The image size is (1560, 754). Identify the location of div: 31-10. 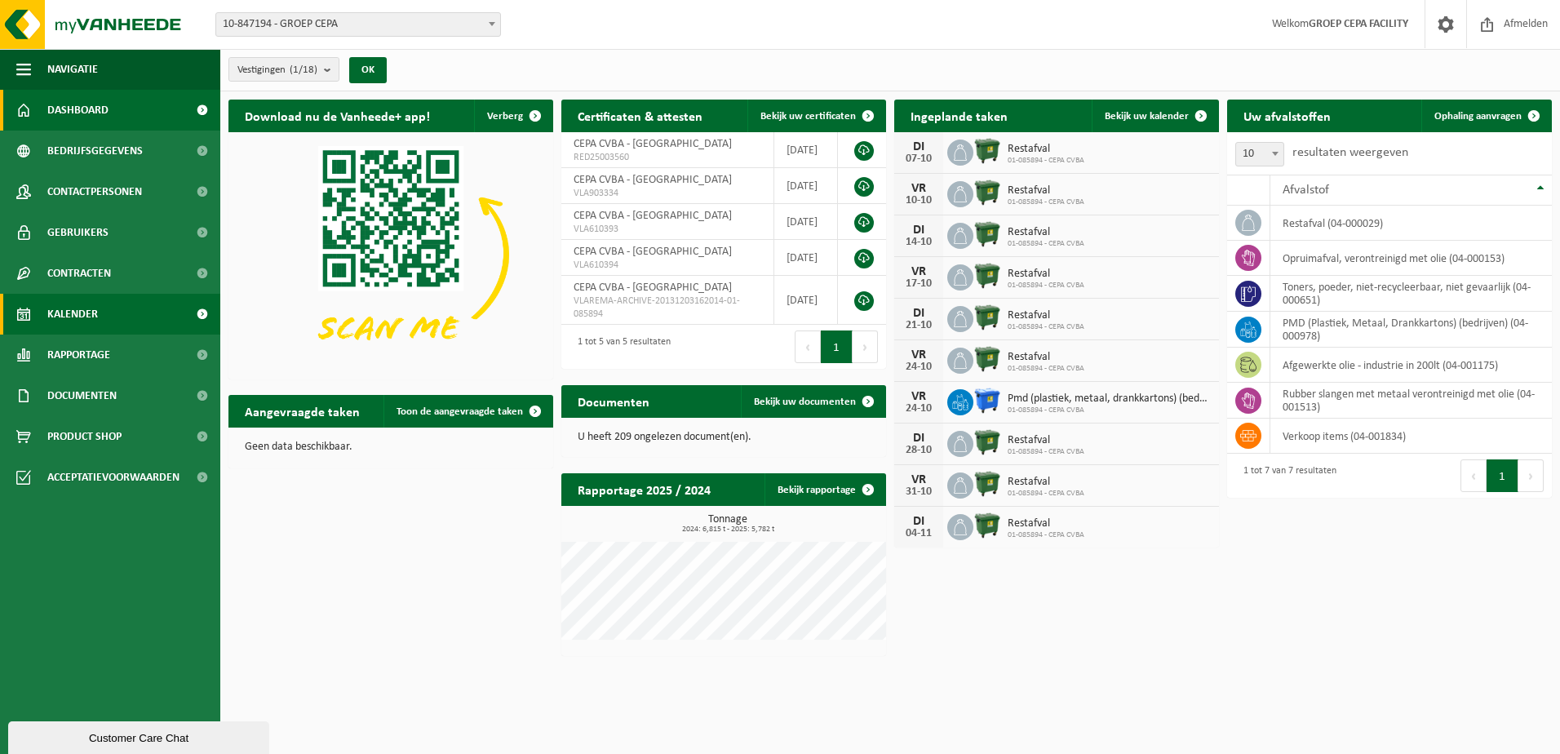
(919, 492).